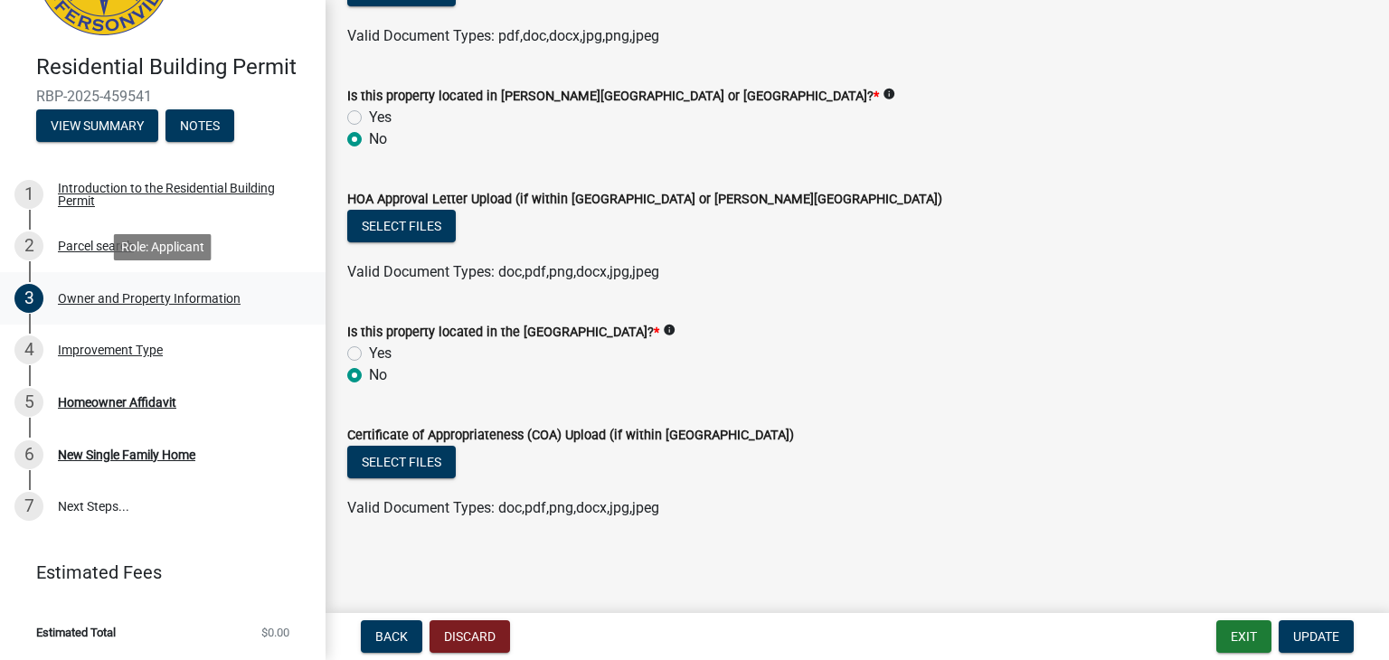 The image size is (1389, 660). What do you see at coordinates (29, 350) in the screenshot?
I see `div: 4` at bounding box center [29, 350].